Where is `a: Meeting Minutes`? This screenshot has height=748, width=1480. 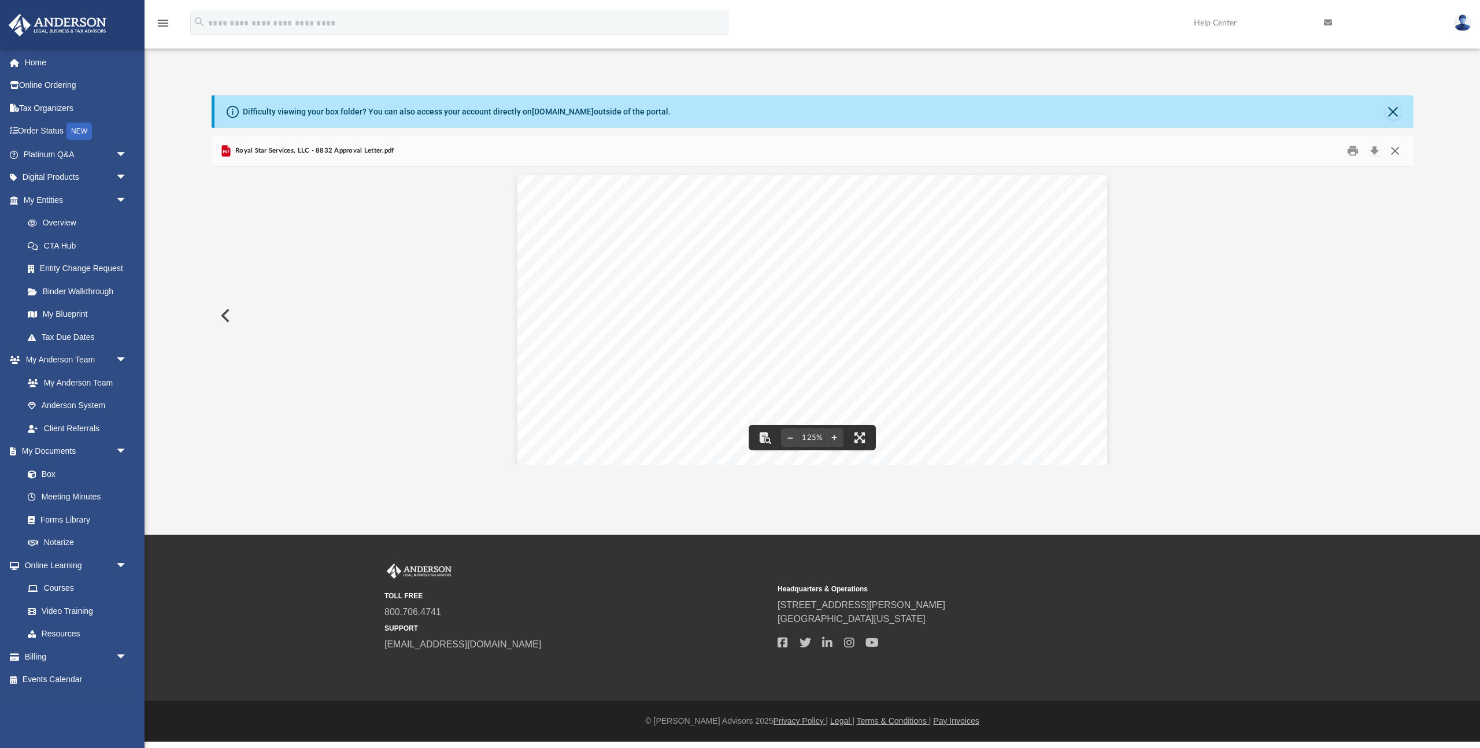
a: Meeting Minutes is located at coordinates (77, 497).